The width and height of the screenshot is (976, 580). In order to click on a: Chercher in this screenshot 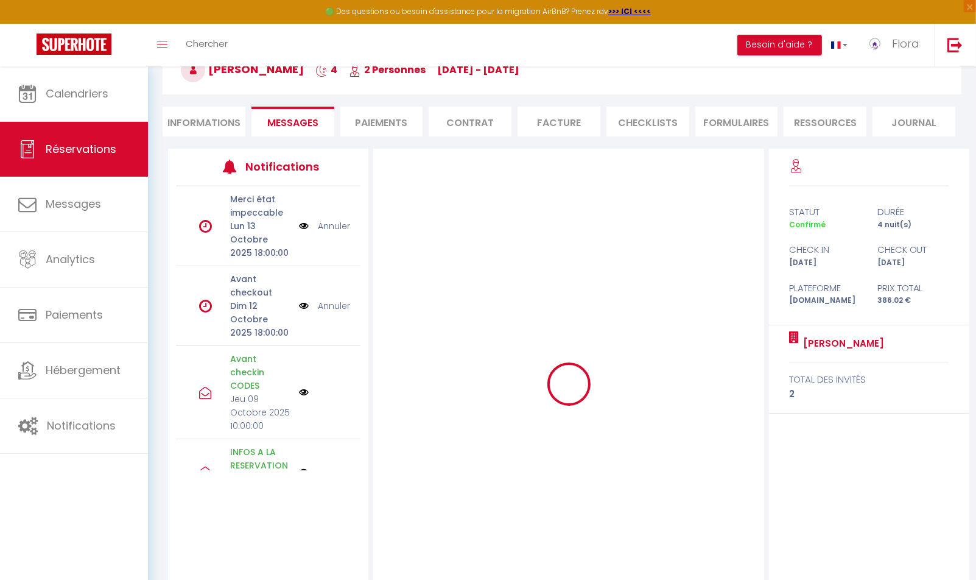, I will do `click(206, 45)`.